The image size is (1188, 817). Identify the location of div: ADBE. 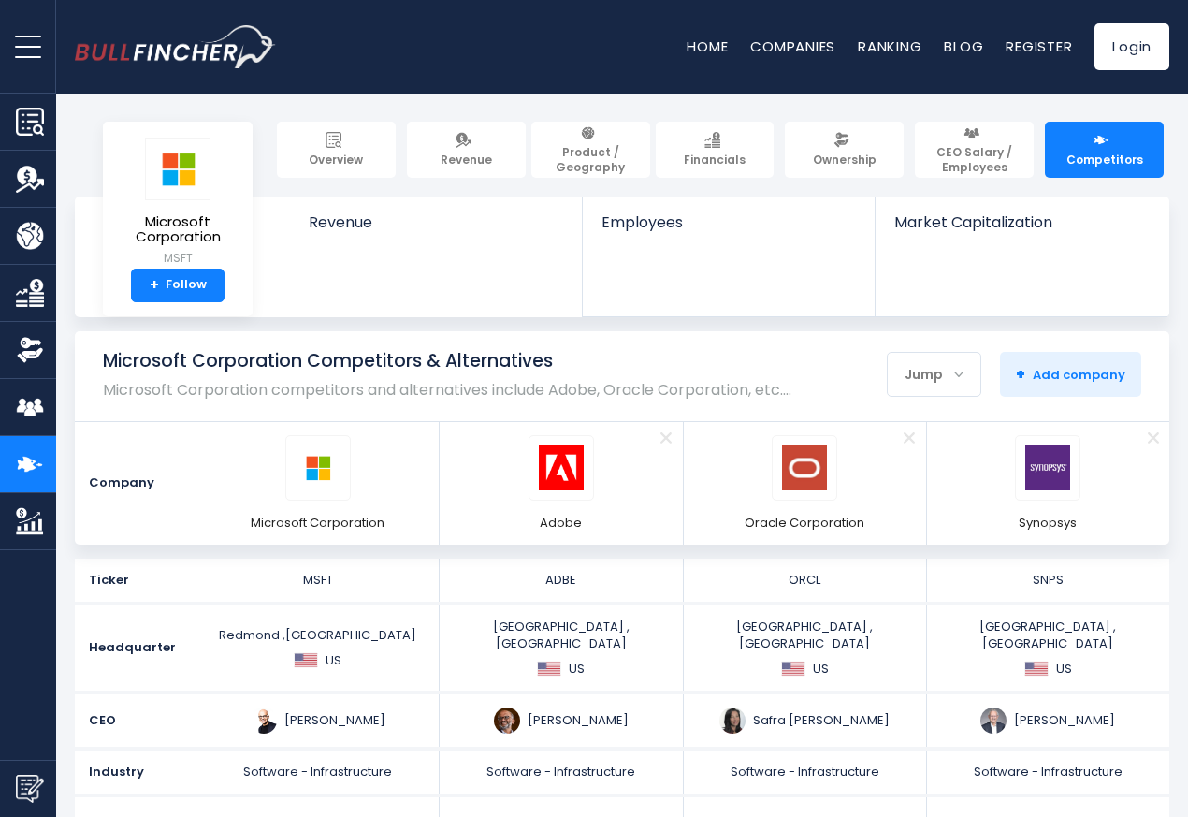
(560, 580).